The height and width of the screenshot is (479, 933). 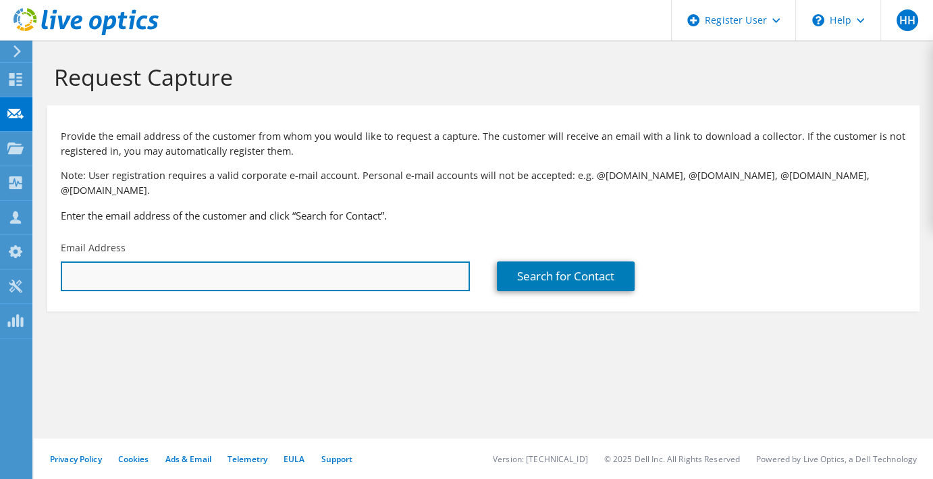 I want to click on a: Cookies, so click(x=134, y=459).